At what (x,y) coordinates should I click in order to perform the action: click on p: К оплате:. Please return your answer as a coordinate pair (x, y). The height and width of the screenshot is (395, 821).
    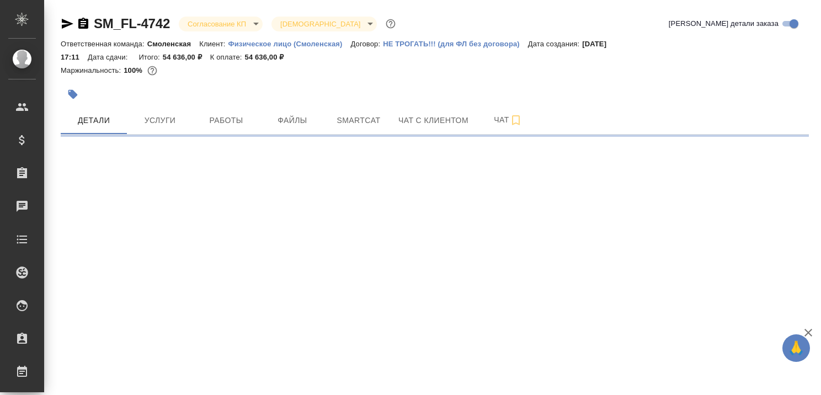
    Looking at the image, I should click on (227, 57).